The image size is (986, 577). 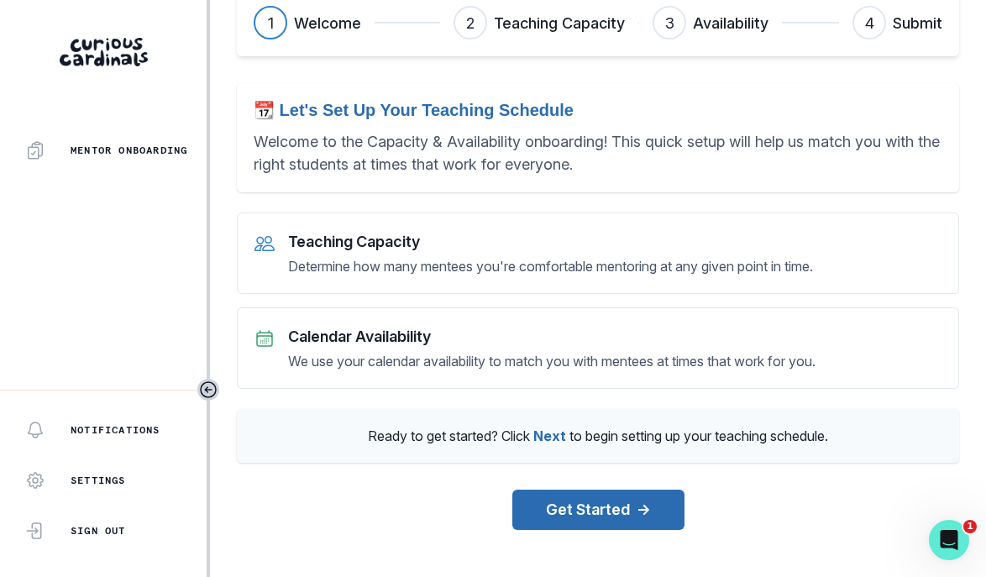 I want to click on p: Teaching Capacity, so click(x=550, y=241).